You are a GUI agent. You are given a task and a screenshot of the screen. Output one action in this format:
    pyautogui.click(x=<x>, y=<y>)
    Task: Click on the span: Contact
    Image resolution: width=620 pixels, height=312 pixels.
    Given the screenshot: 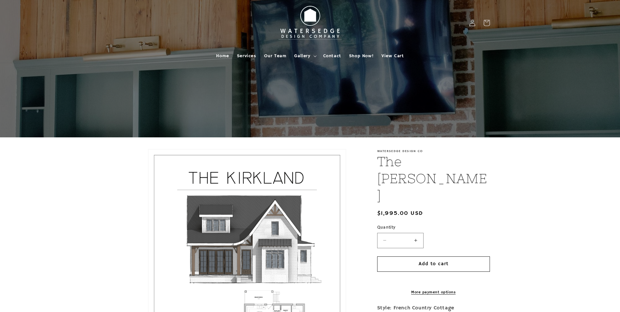 What is the action you would take?
    pyautogui.click(x=332, y=56)
    